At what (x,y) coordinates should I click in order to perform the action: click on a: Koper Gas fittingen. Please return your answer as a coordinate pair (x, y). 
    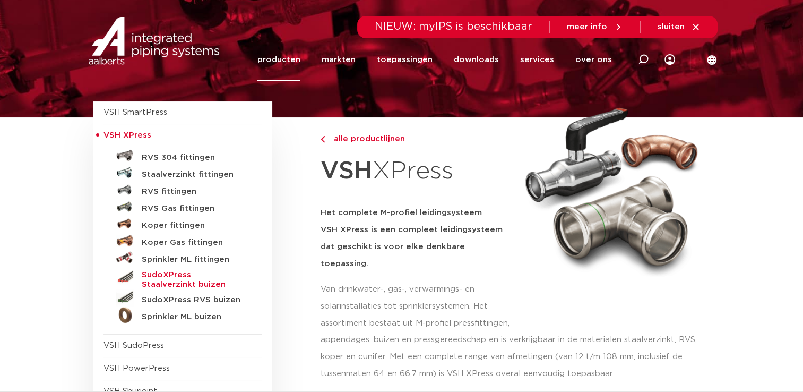
    Looking at the image, I should click on (183, 240).